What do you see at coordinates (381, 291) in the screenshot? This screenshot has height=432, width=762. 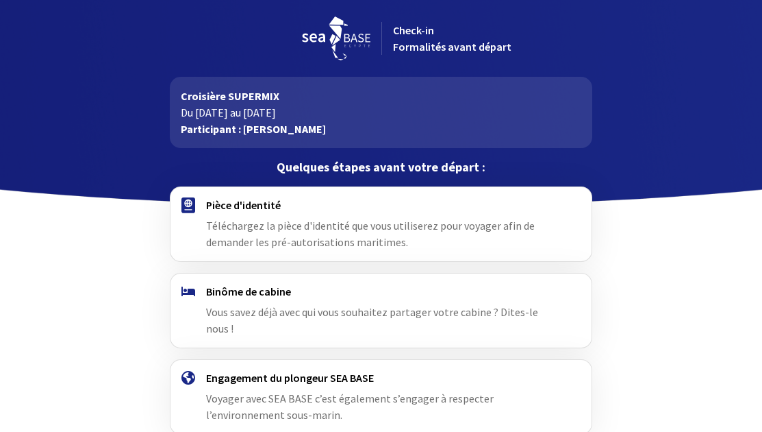 I see `h4: Binôme de cabine` at bounding box center [381, 291].